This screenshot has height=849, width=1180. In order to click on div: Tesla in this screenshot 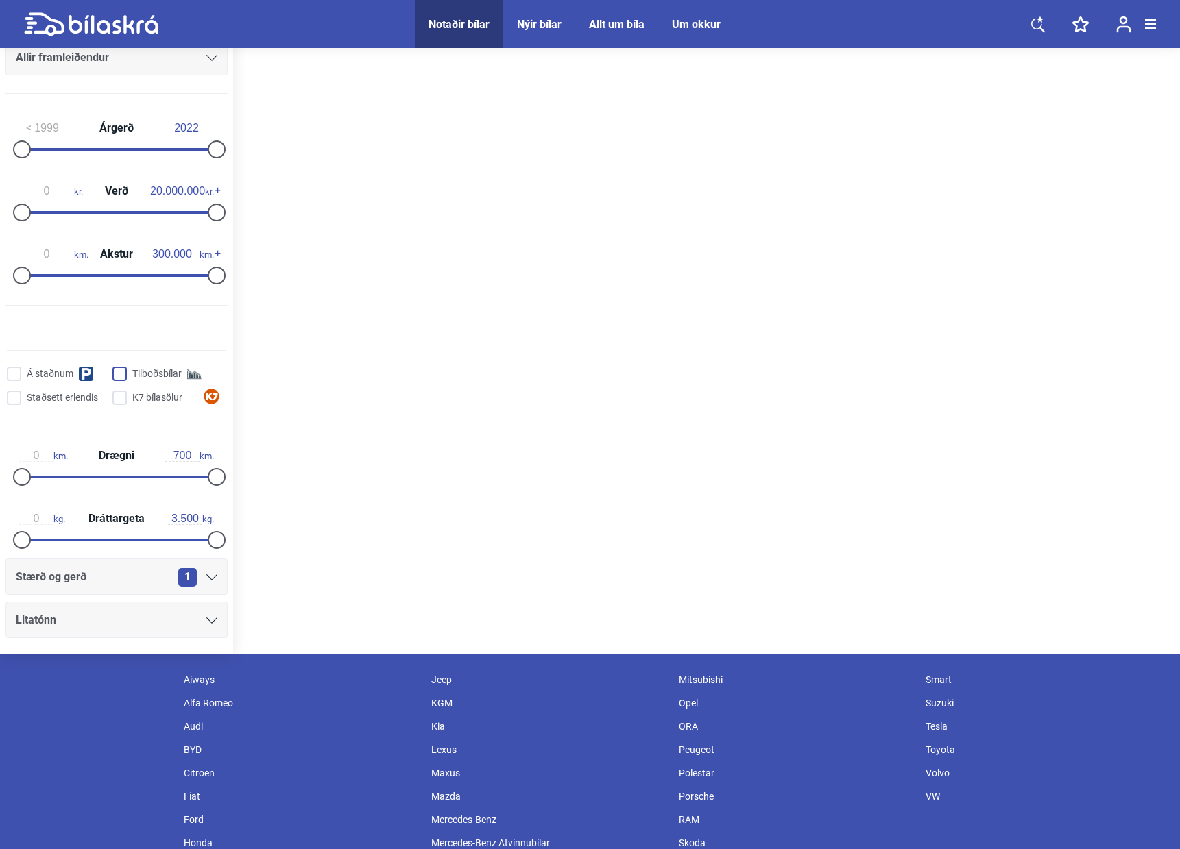, I will do `click(1042, 727)`.